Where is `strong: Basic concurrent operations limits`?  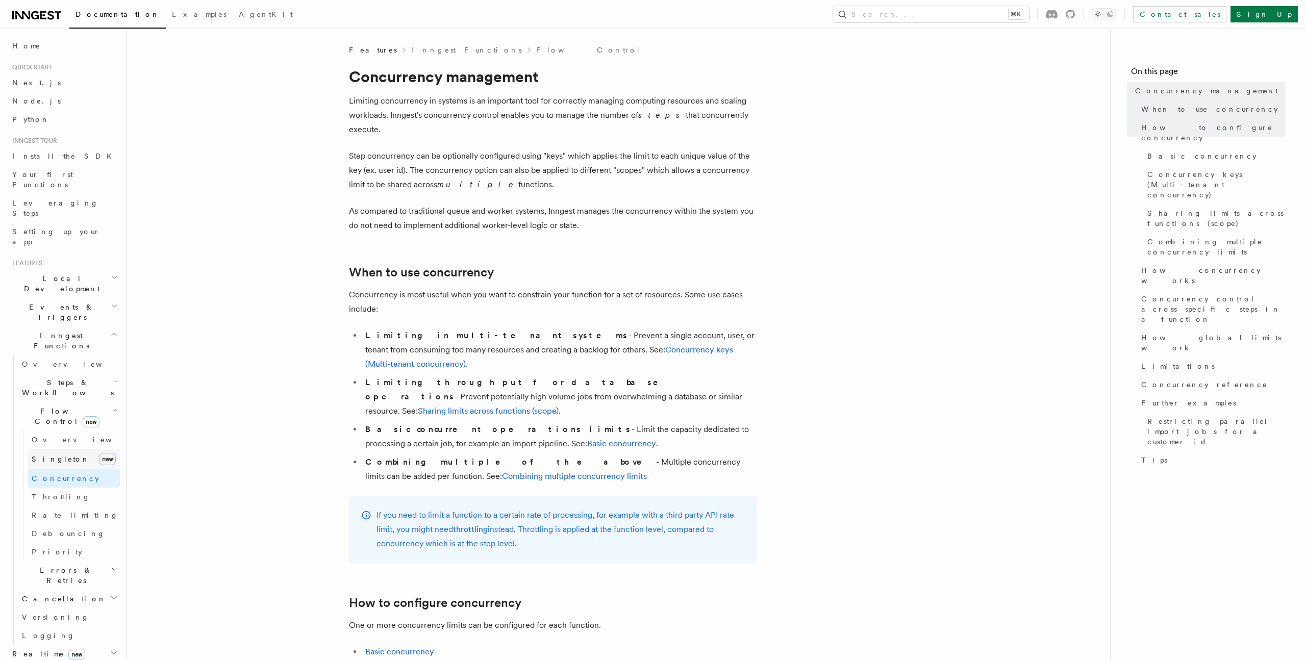
strong: Basic concurrent operations limits is located at coordinates (498, 429).